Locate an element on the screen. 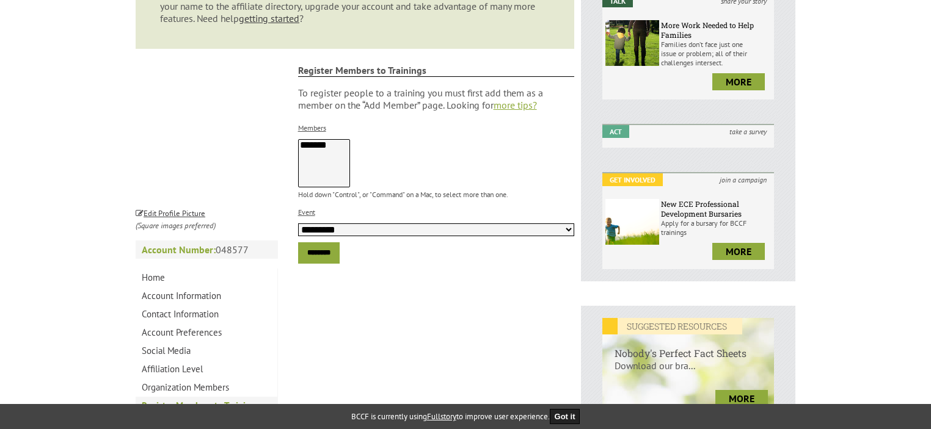  a: more tips? is located at coordinates (515, 105).